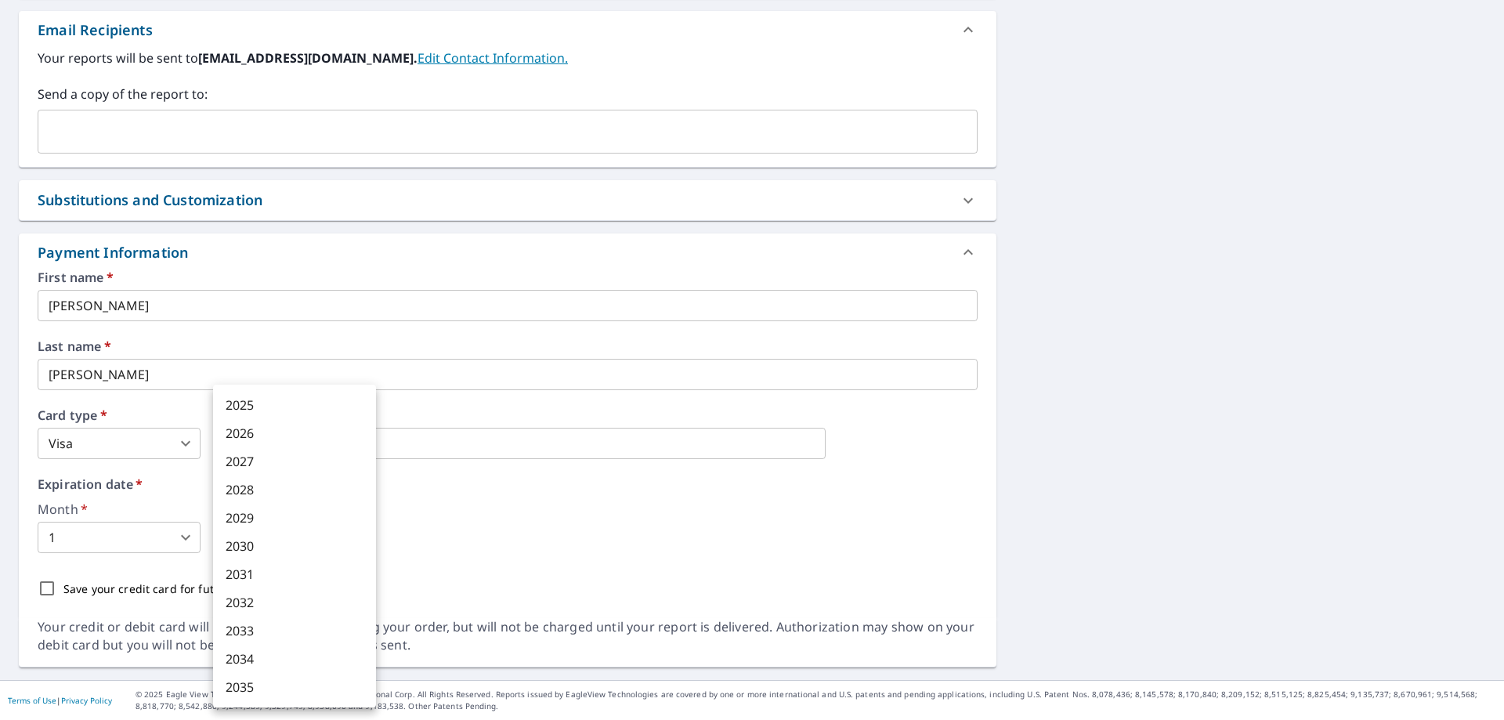  I want to click on li: 2026, so click(295, 433).